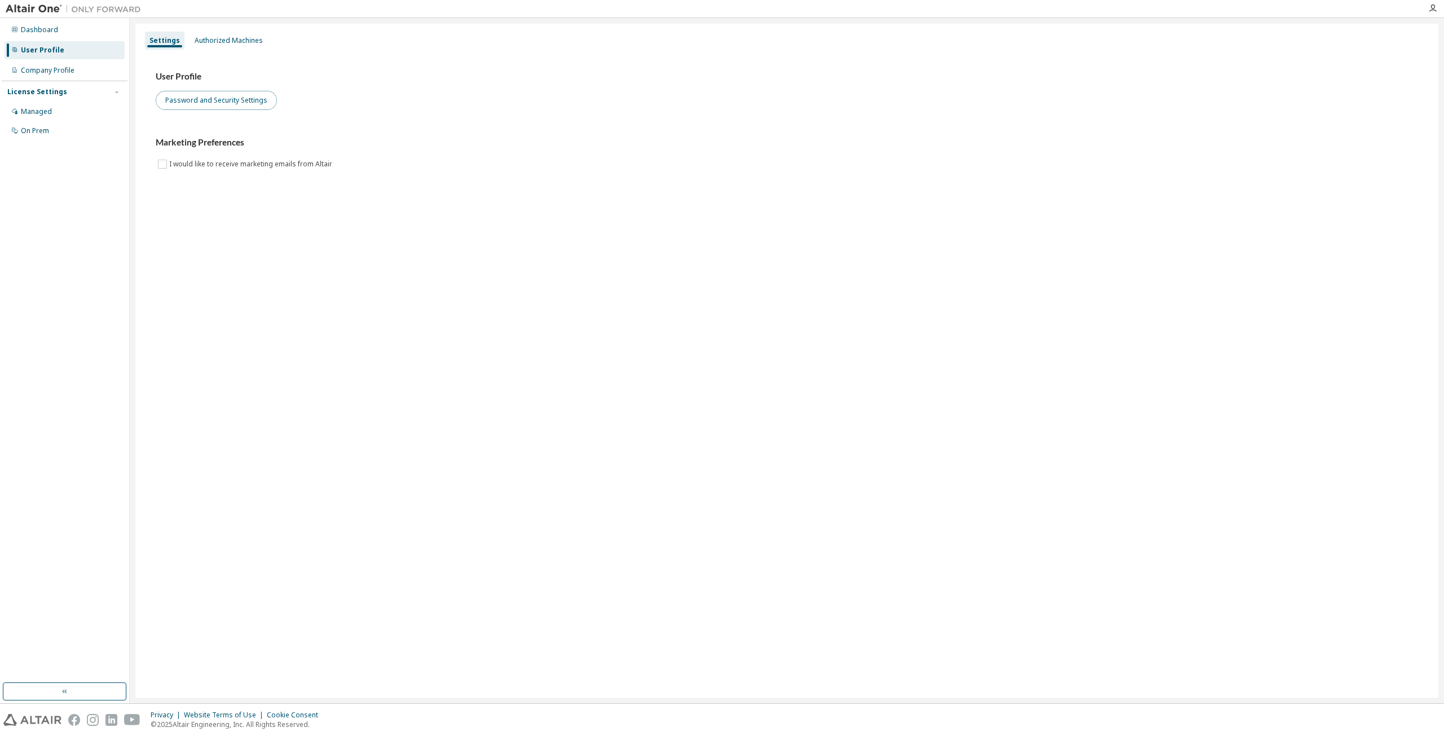 This screenshot has height=736, width=1444. I want to click on img: instagram.svg, so click(93, 720).